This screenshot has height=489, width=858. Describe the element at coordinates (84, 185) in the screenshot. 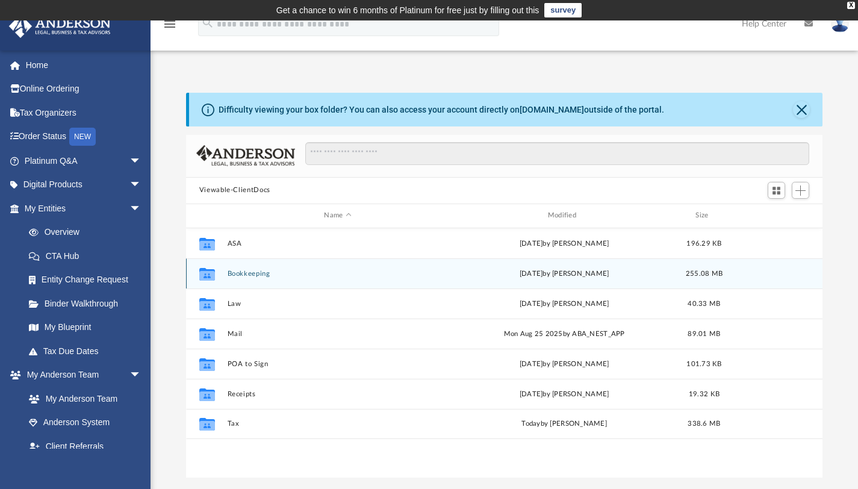

I see `a: Digital Productsarrow_drop_down` at that location.